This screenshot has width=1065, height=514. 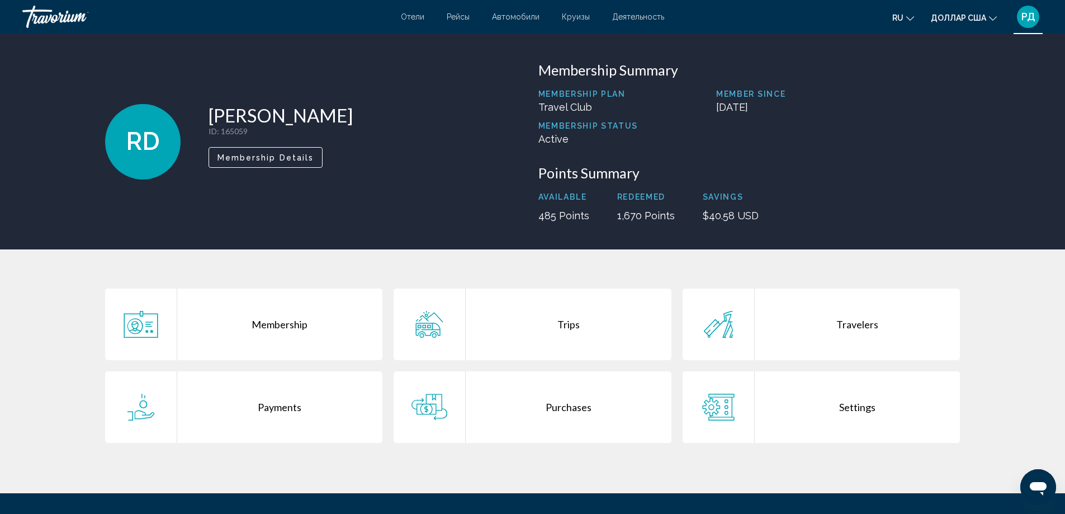 What do you see at coordinates (903, 17) in the screenshot?
I see `button: Изменить язык` at bounding box center [903, 17].